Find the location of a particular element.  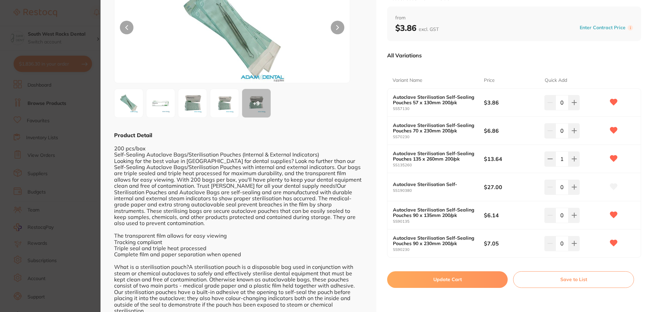

img: MzgwLmpwZw is located at coordinates (225, 103).